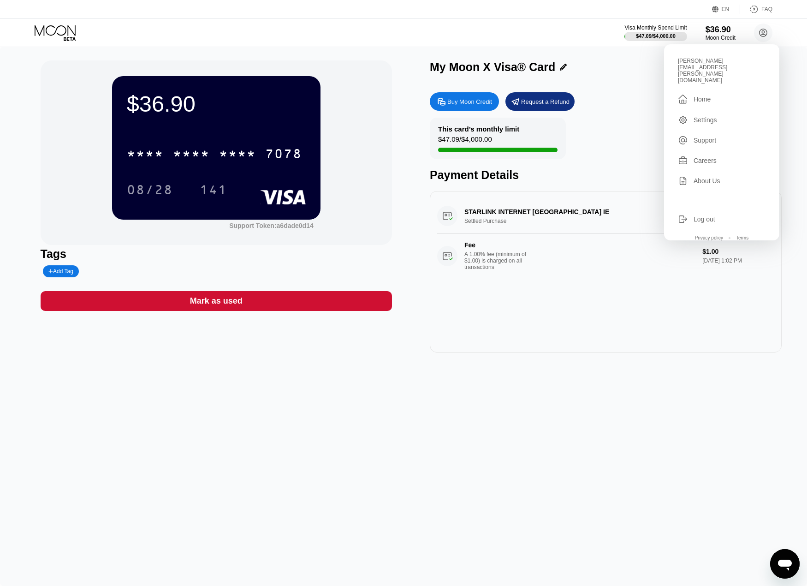 This screenshot has height=586, width=807. I want to click on div: Terms, so click(742, 237).